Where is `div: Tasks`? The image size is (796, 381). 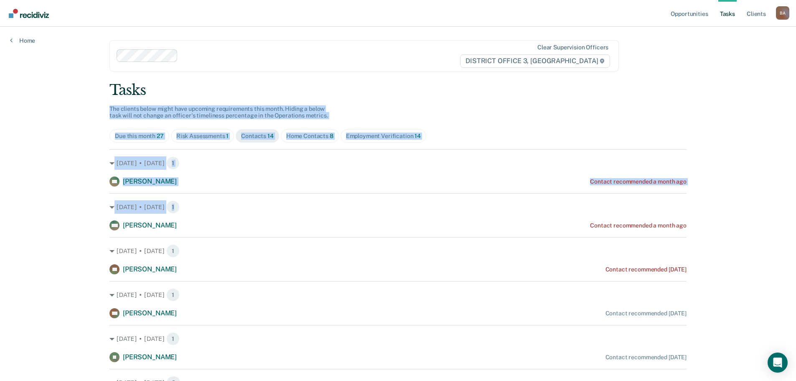
div: Tasks is located at coordinates (398, 90).